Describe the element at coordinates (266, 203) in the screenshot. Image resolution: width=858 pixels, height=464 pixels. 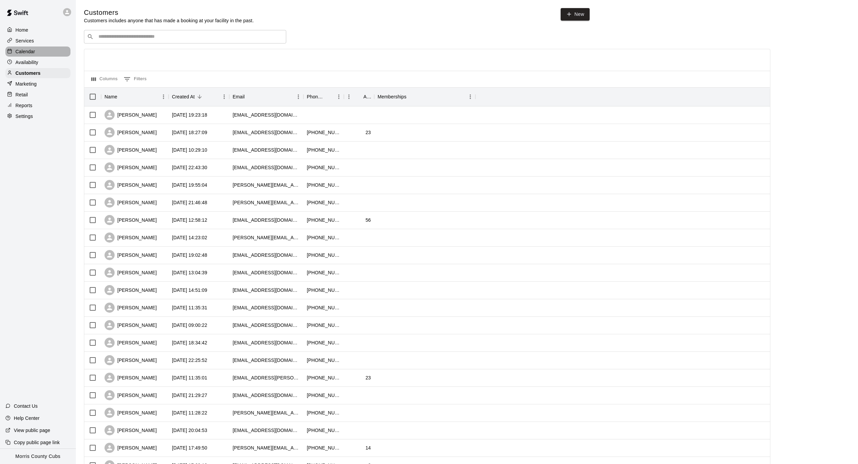
I see `div: antonnick@hotmail.com` at that location.